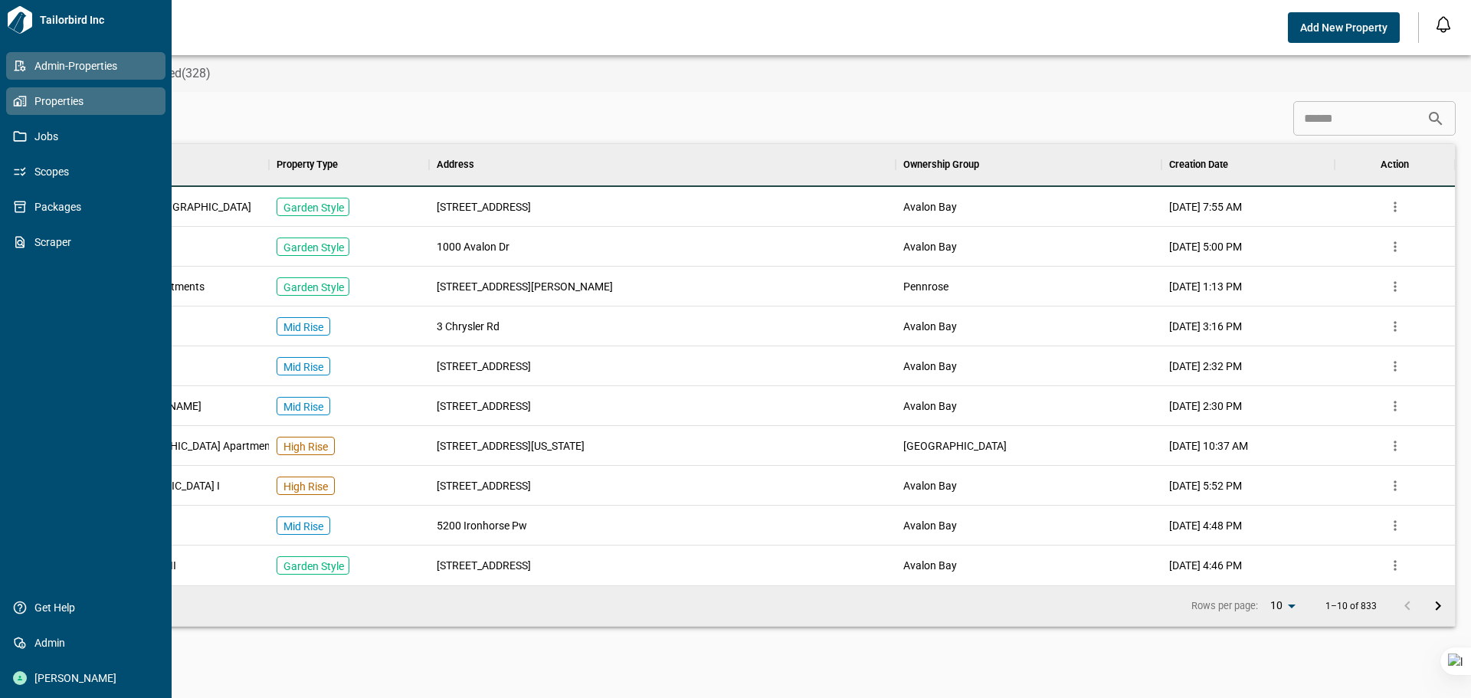 The width and height of the screenshot is (1471, 698). I want to click on span: Admin, so click(89, 643).